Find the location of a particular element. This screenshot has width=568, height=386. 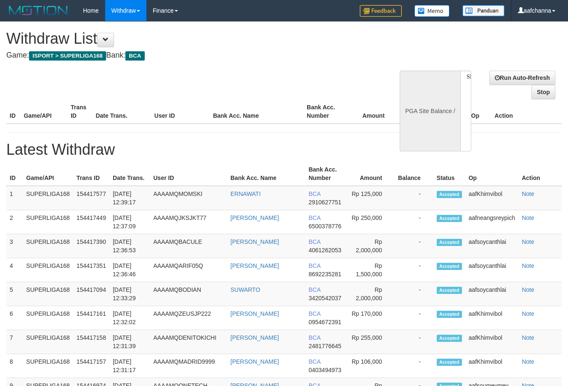

span: 8692235281 is located at coordinates (325, 274).